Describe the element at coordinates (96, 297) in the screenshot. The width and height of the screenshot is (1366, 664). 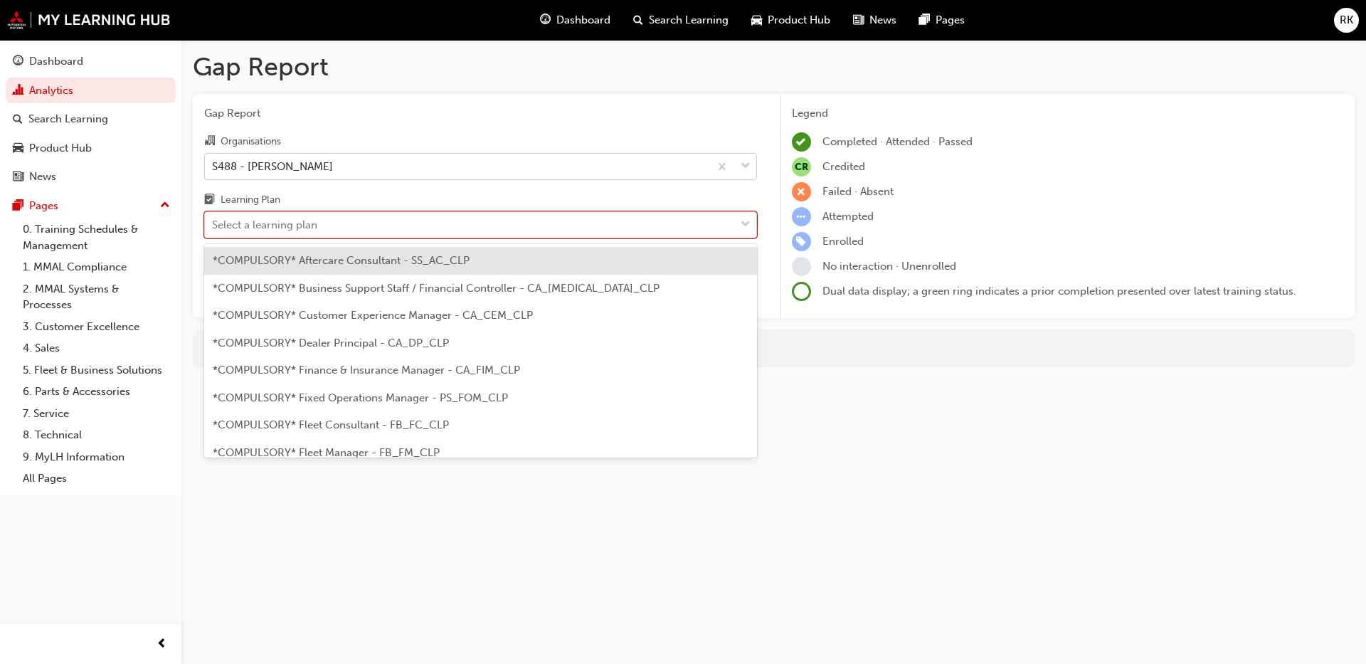
I see `a: 2. MMAL Systems & Processes` at that location.